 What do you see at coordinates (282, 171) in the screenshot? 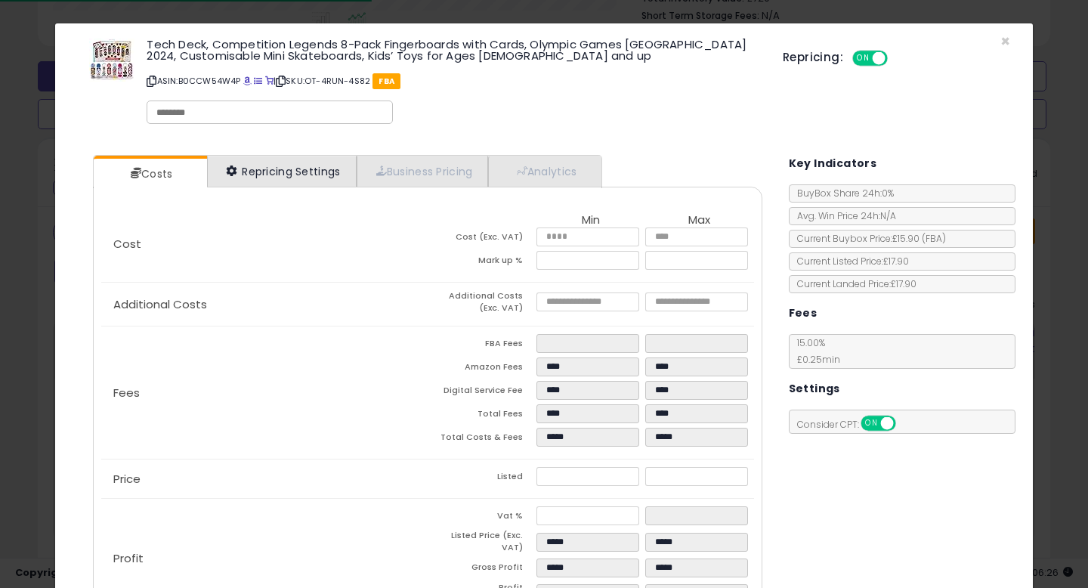
I see `a: Repricing Settings` at bounding box center [282, 171].